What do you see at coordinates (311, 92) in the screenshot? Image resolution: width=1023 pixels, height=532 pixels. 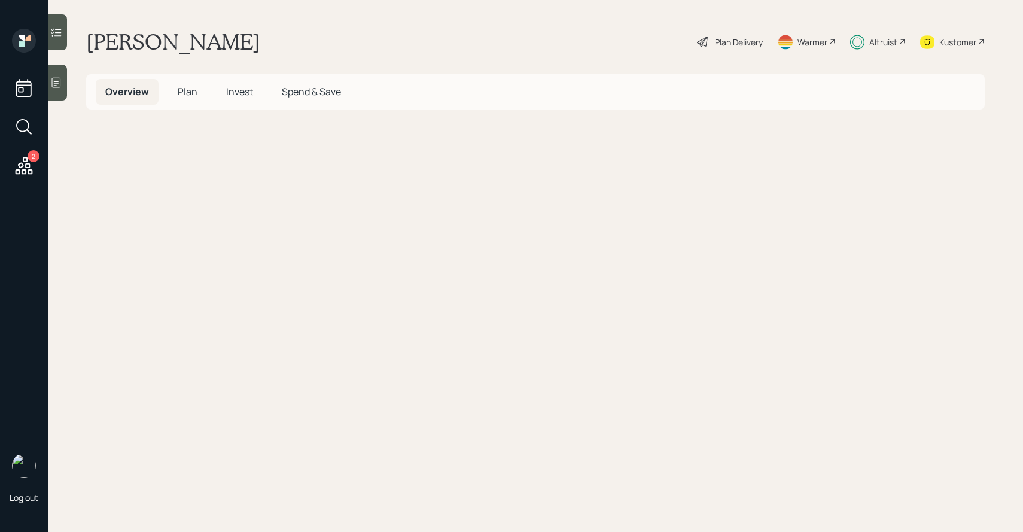 I see `span: Spend & Save` at bounding box center [311, 92].